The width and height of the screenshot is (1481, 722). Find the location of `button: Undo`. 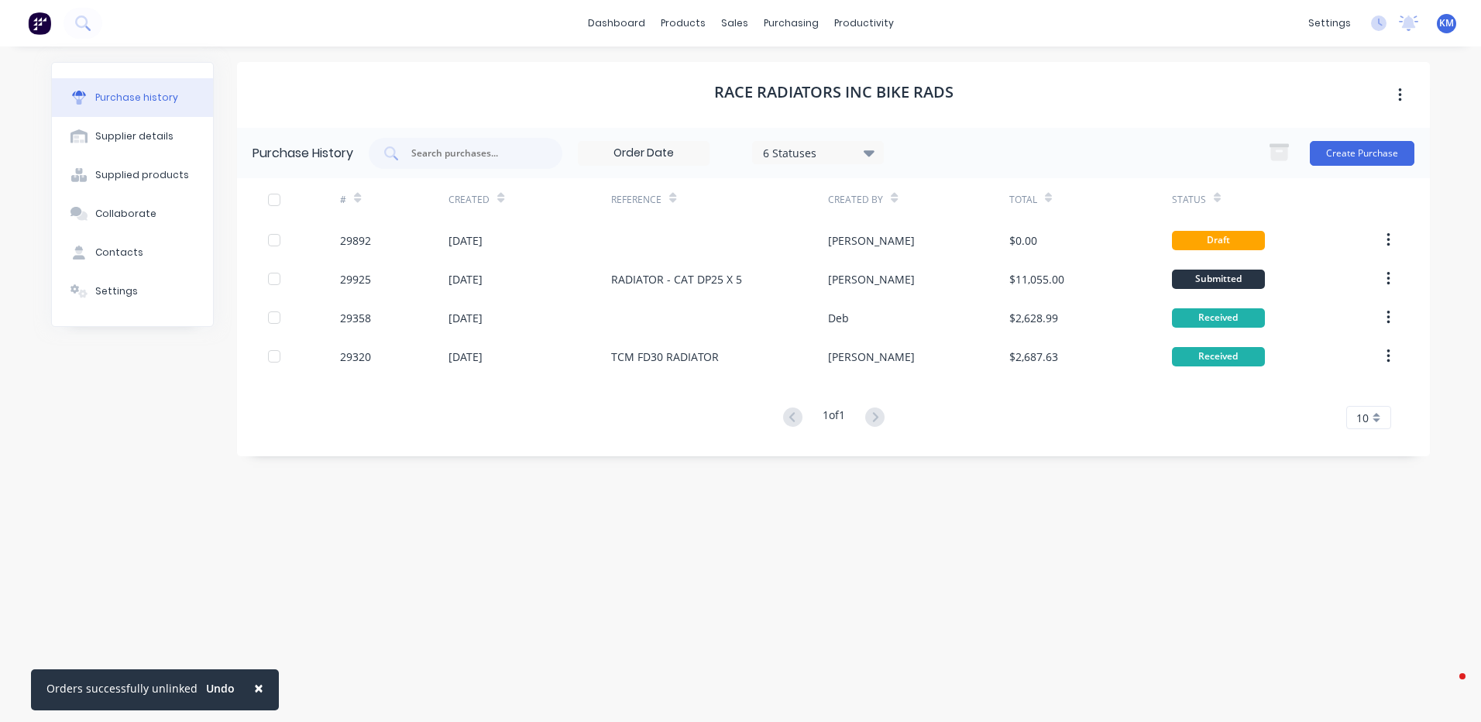

button: Undo is located at coordinates (220, 689).